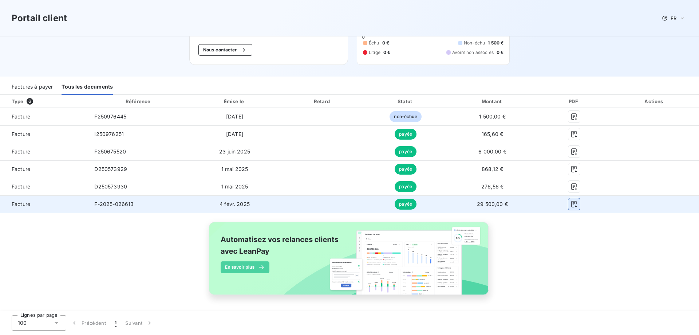 Image resolution: width=699 pixels, height=335 pixels. Describe the element at coordinates (492, 204) in the screenshot. I see `span: 29 500,00 €` at that location.